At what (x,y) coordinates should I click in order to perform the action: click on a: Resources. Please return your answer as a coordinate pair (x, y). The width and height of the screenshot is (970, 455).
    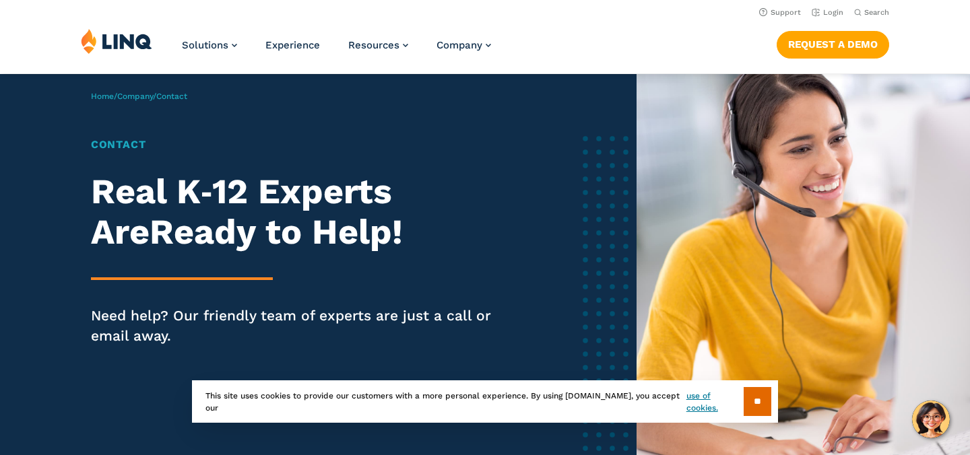
    Looking at the image, I should click on (378, 45).